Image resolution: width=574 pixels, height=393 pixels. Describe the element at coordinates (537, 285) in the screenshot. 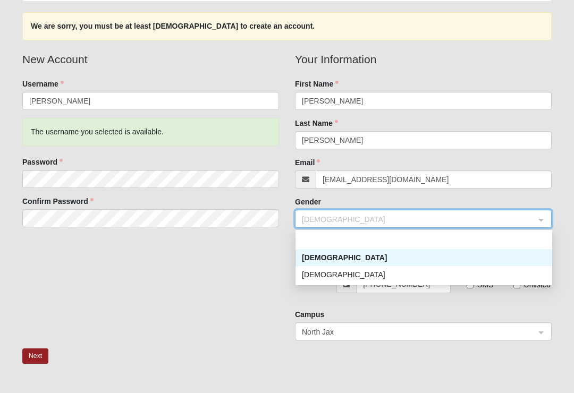

I see `span: Unlisted` at that location.